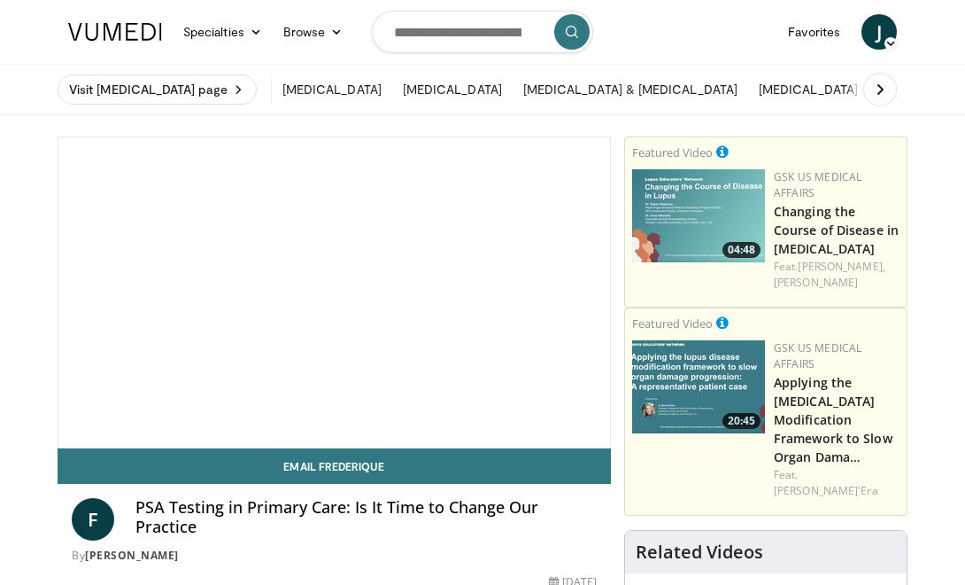 The image size is (965, 585). What do you see at coordinates (699, 386) in the screenshot?
I see `img: 9b11da17-84cb-43c8-bb1f-86317c752f50.png.150x105_q85_crop-smart_upscale.jpg` at bounding box center [699, 386].